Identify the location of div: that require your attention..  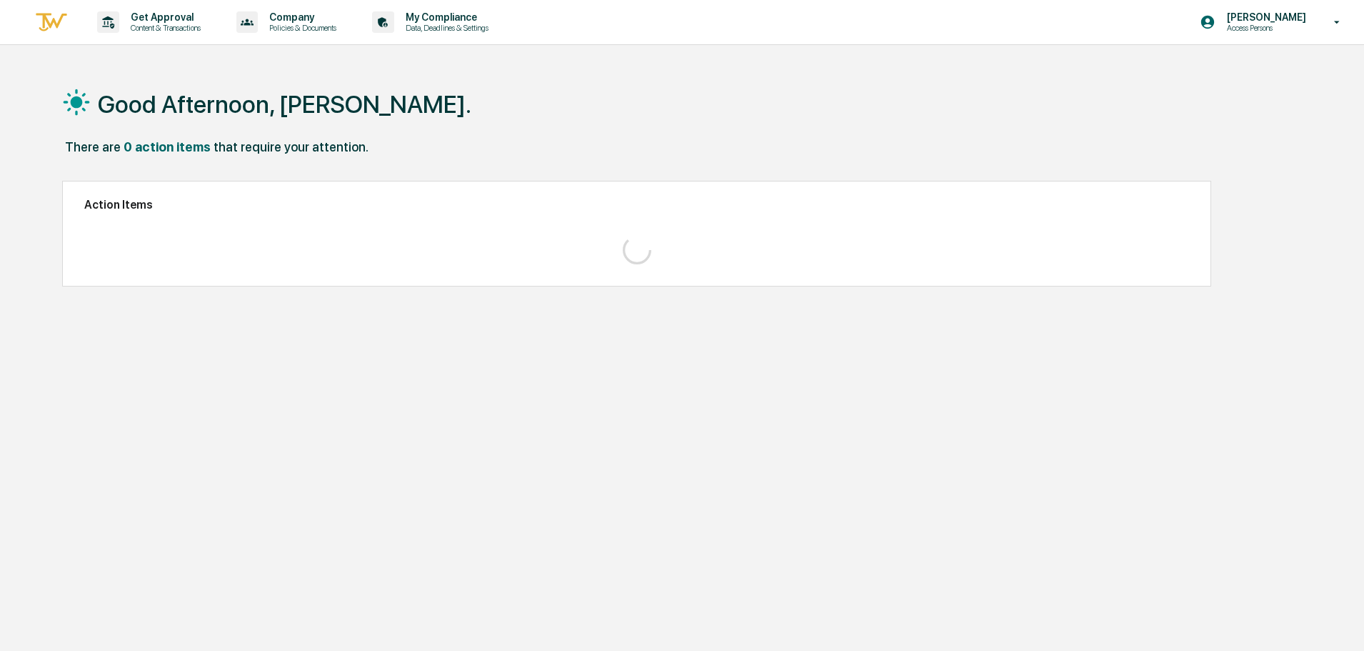
(291, 146).